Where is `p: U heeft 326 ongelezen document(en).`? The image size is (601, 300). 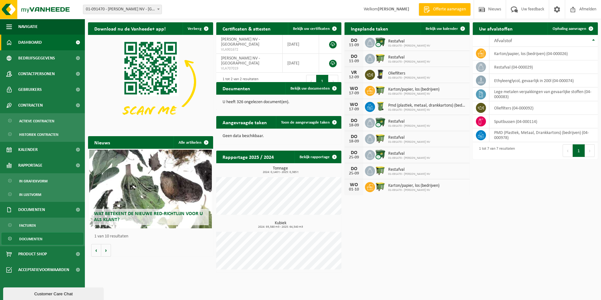 p: U heeft 326 ongelezen document(en). is located at coordinates (279, 102).